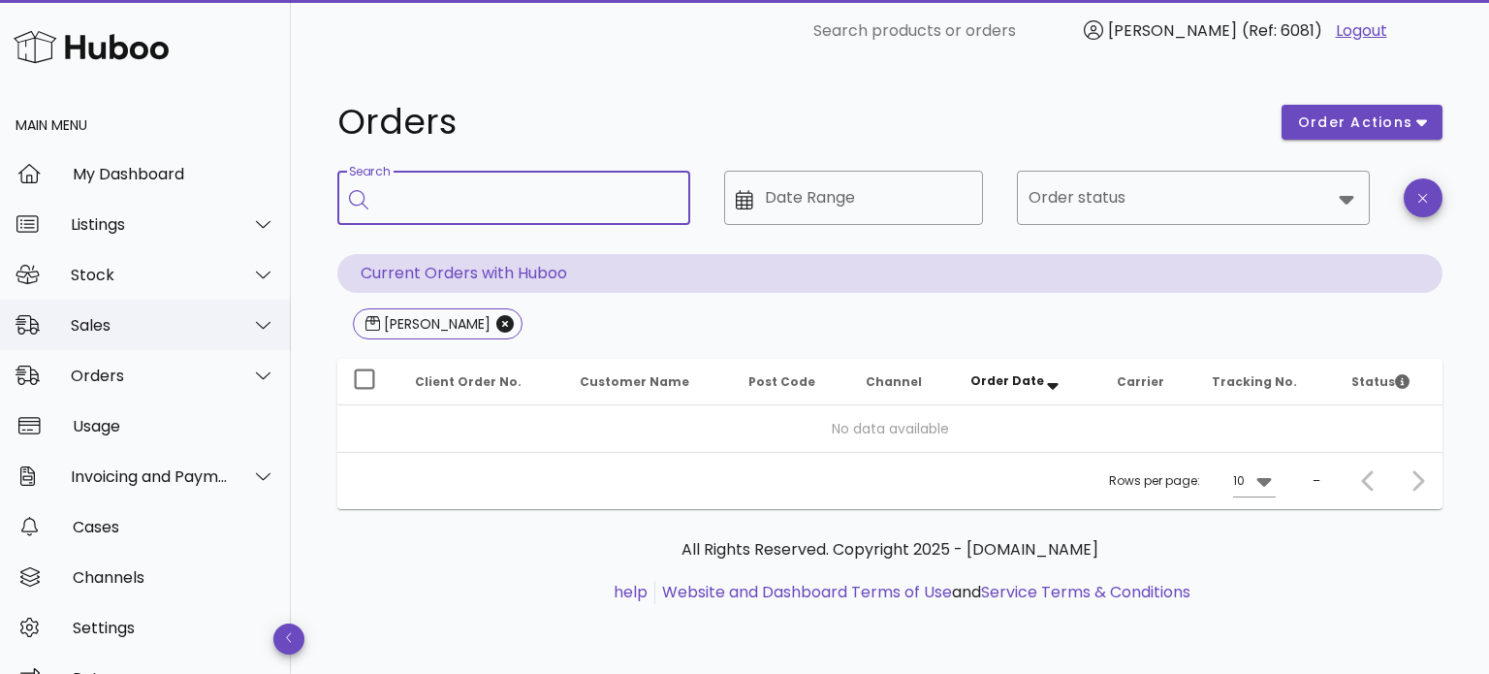 The height and width of the screenshot is (674, 1489). What do you see at coordinates (890, 428) in the screenshot?
I see `td: No data available` at bounding box center [890, 428].